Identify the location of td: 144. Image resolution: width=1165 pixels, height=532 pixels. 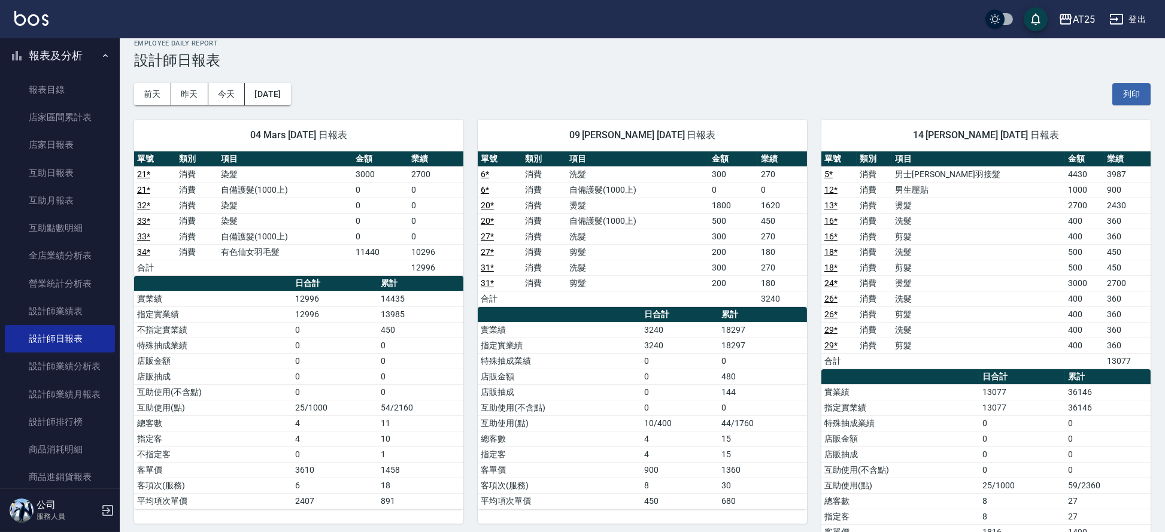
(763, 392).